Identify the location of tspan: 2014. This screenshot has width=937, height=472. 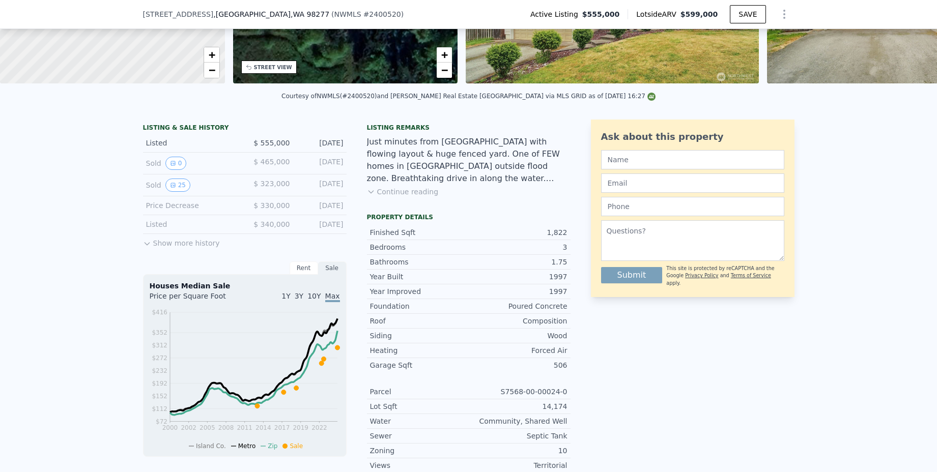
(263, 428).